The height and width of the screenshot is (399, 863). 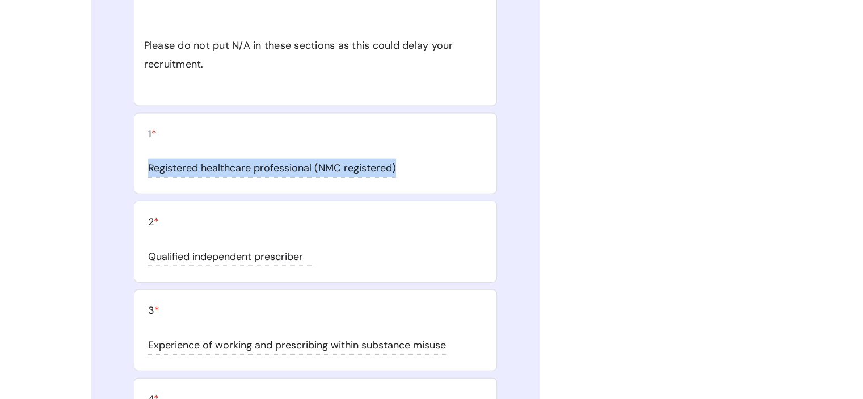 I want to click on div: Experience of working and prescribing within substance misuse, so click(x=297, y=345).